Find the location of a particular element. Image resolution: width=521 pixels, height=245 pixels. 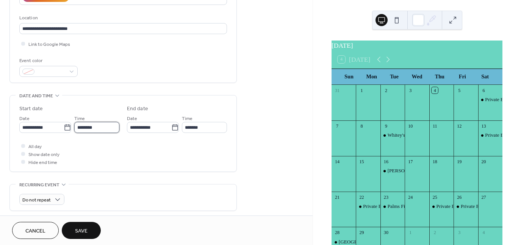

div: 25 is located at coordinates (435, 197).